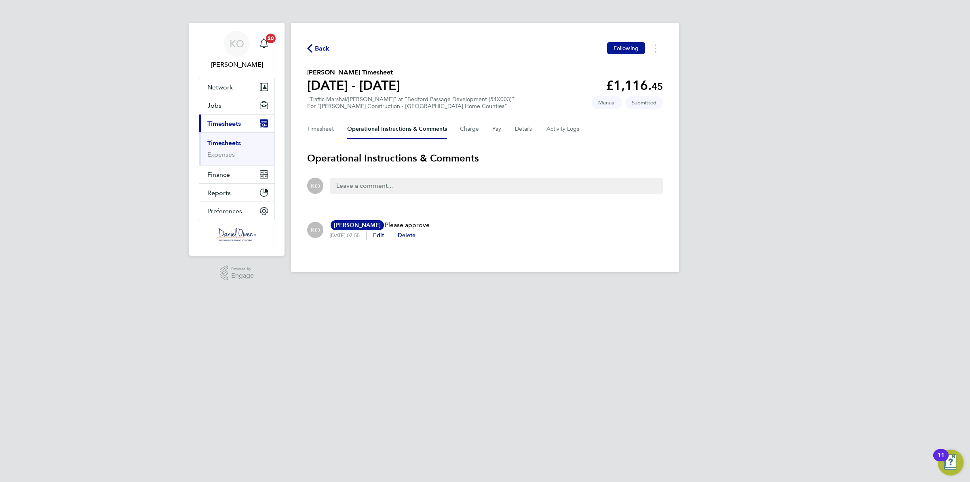 The height and width of the screenshot is (482, 970). I want to click on button: Charge, so click(470, 129).